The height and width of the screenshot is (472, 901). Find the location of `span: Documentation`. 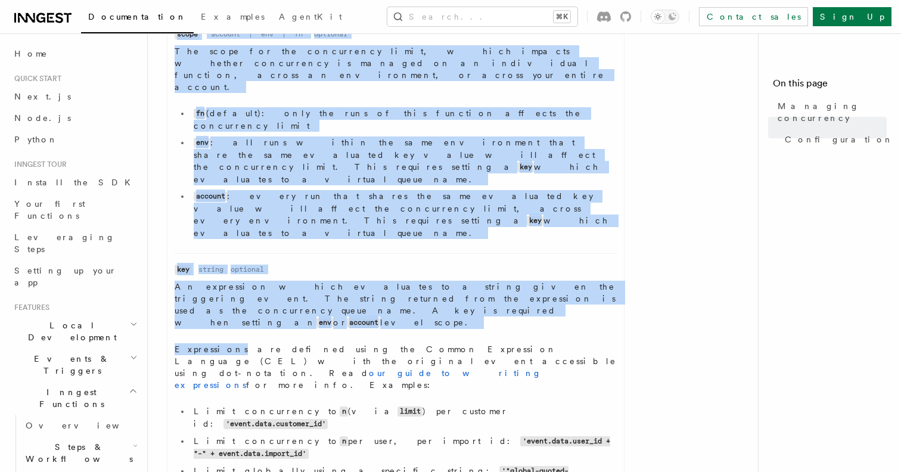

span: Documentation is located at coordinates (137, 17).